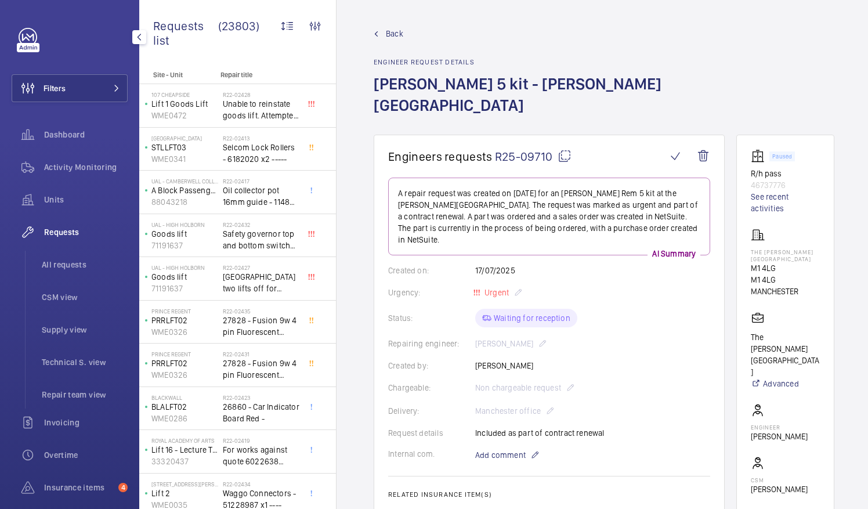 The width and height of the screenshot is (868, 509). I want to click on p: M1 4LG MANCHESTER, so click(785, 286).